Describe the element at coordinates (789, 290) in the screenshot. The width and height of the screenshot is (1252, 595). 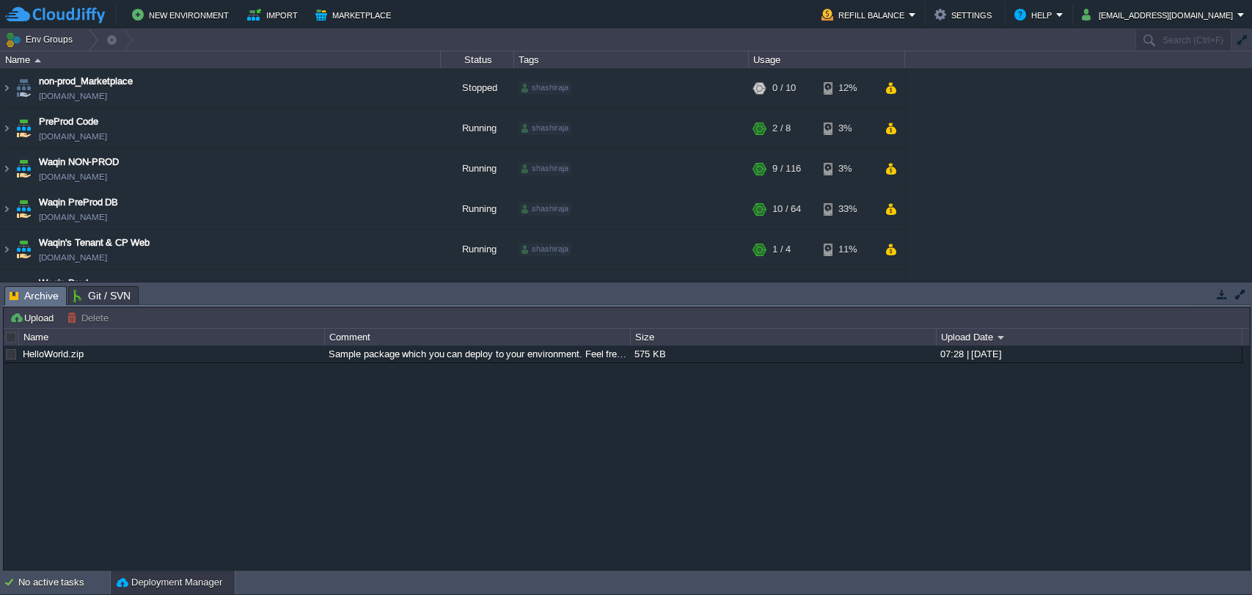
I see `div: 11 / 316` at that location.